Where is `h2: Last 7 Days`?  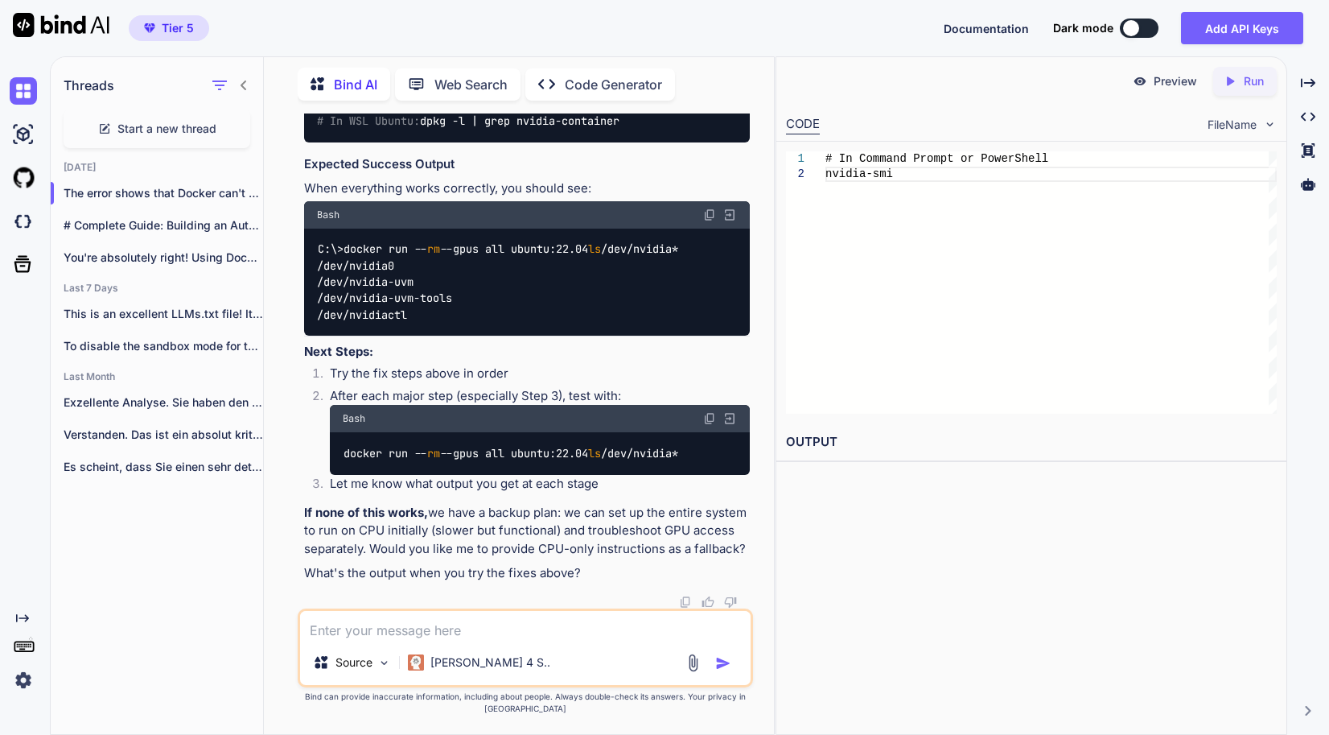 h2: Last 7 Days is located at coordinates (157, 288).